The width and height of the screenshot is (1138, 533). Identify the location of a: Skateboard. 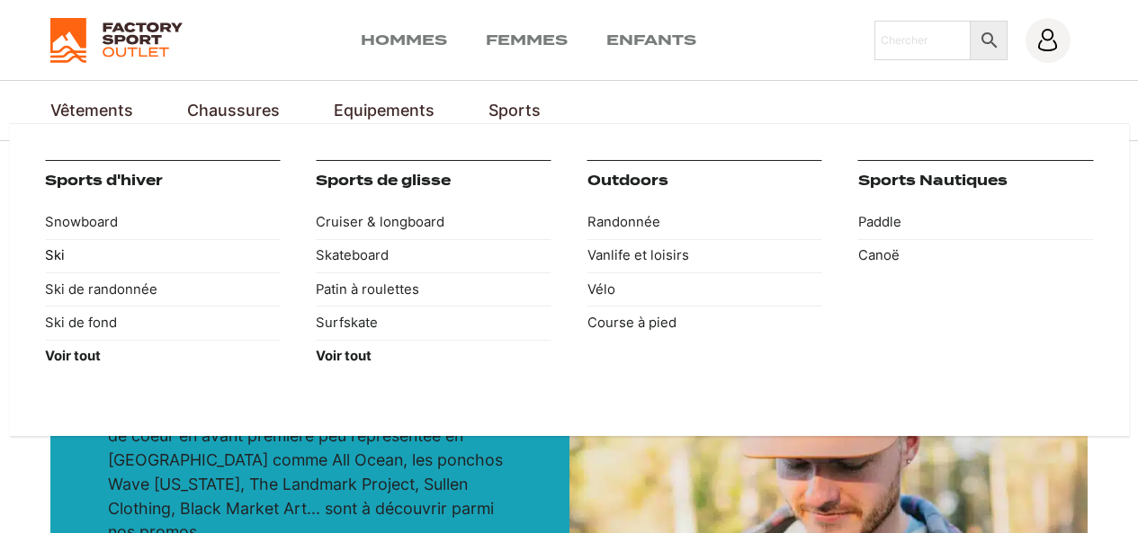
(433, 256).